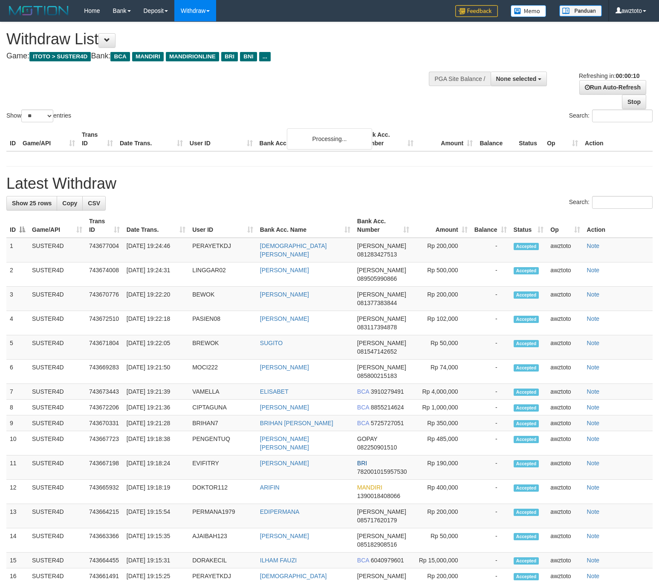 This screenshot has height=582, width=659. Describe the element at coordinates (17, 347) in the screenshot. I see `td: 5` at that location.